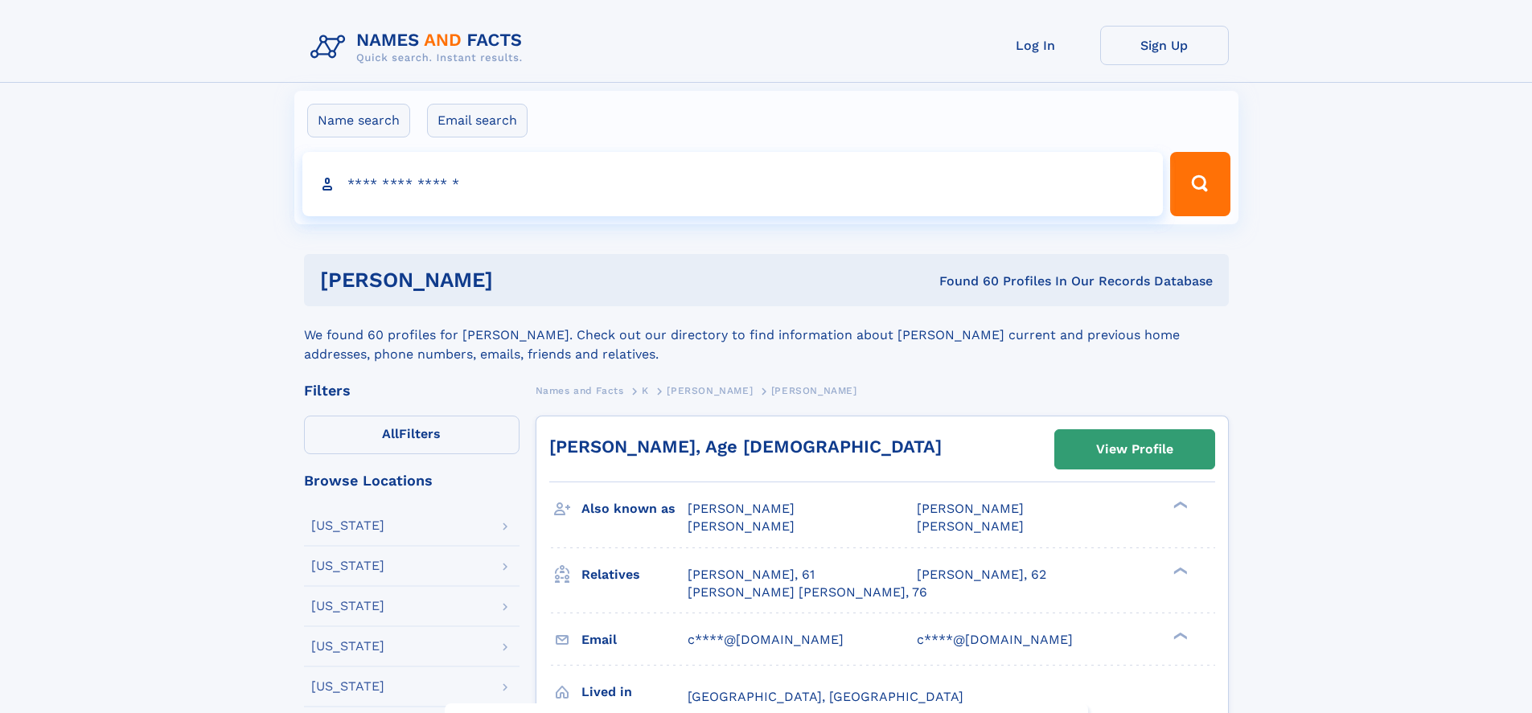 This screenshot has height=713, width=1532. Describe the element at coordinates (1036, 45) in the screenshot. I see `a: Log In` at that location.